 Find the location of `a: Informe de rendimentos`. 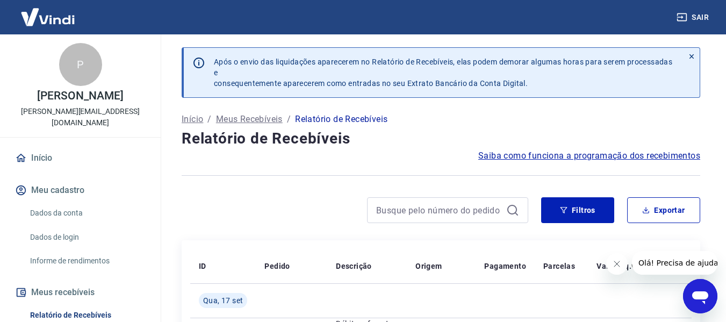

a: Informe de rendimentos is located at coordinates (87, 261).